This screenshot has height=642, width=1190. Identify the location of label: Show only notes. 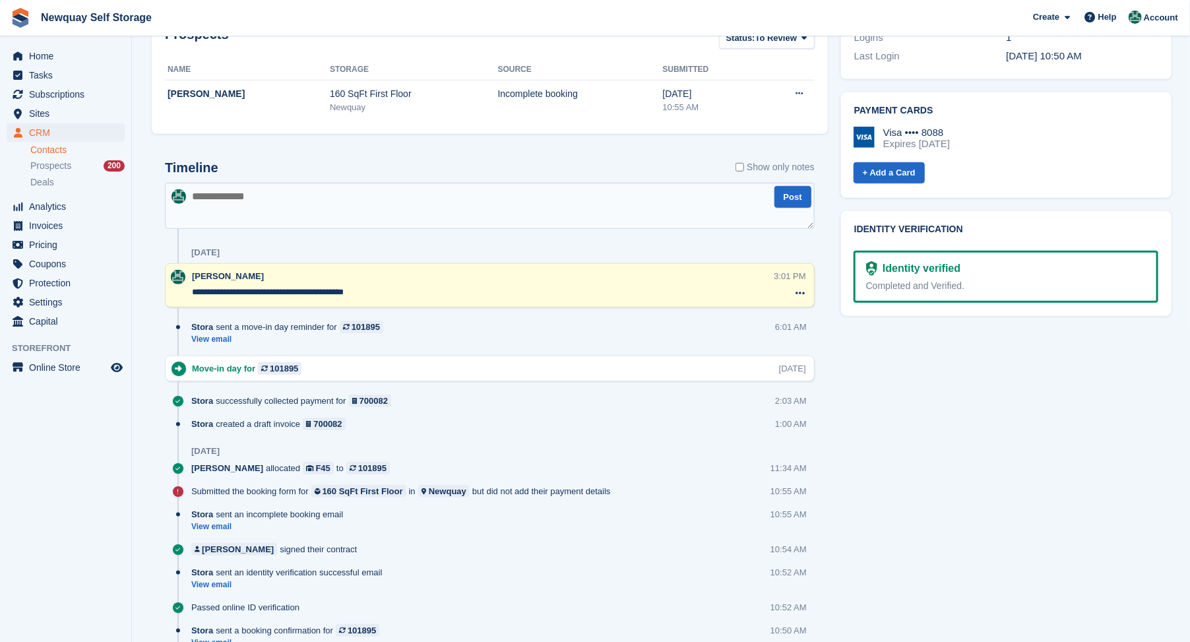
(775, 167).